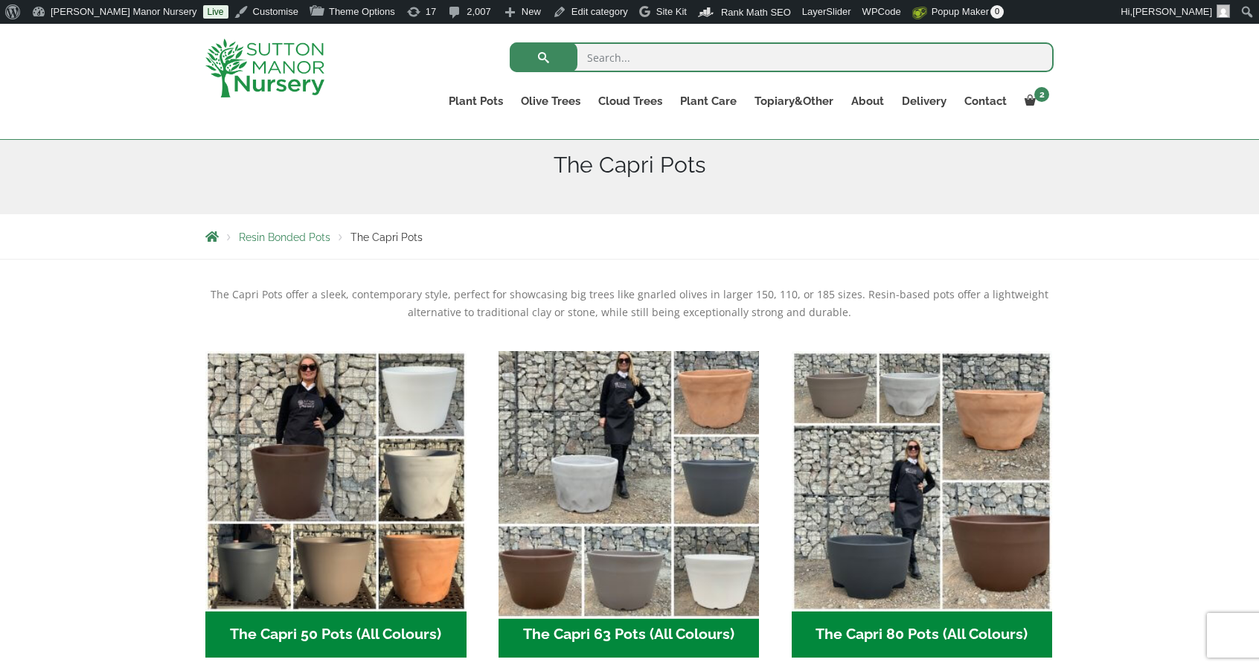 This screenshot has height=668, width=1259. I want to click on span: Resin Bonded Pots, so click(284, 237).